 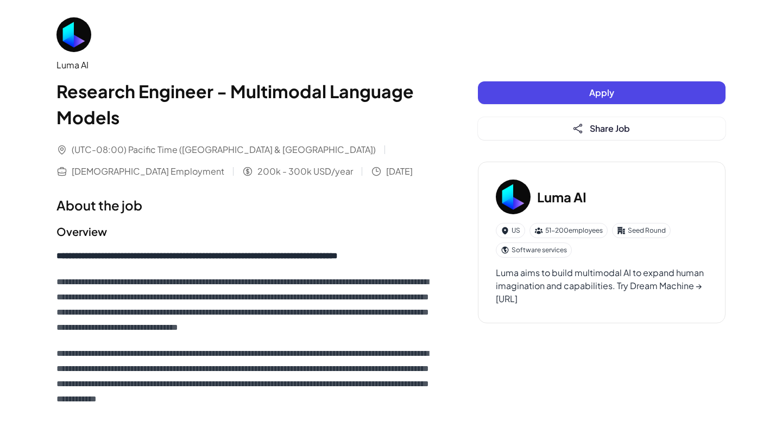 I want to click on h1: Research Engineer - Multimodal Language Models, so click(x=245, y=104).